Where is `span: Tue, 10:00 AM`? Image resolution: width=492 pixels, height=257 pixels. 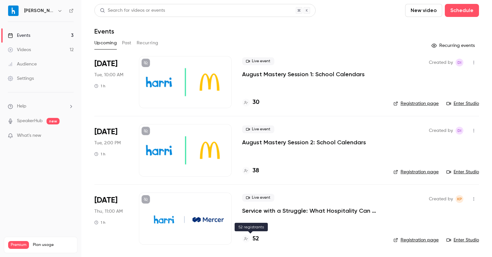 span: Tue, 10:00 AM is located at coordinates (109, 75).